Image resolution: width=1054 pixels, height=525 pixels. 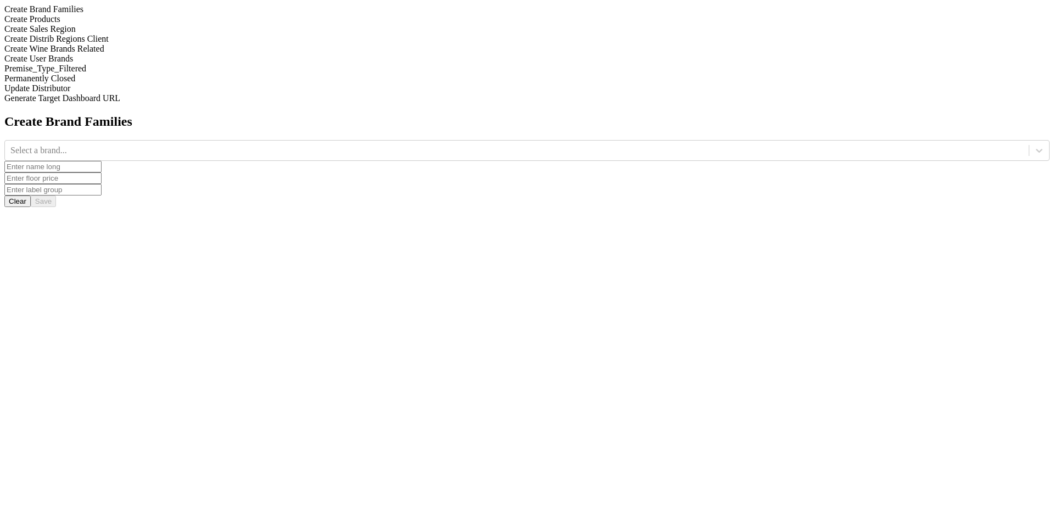 What do you see at coordinates (527, 98) in the screenshot?
I see `div: Generate Target Dashboard URL` at bounding box center [527, 98].